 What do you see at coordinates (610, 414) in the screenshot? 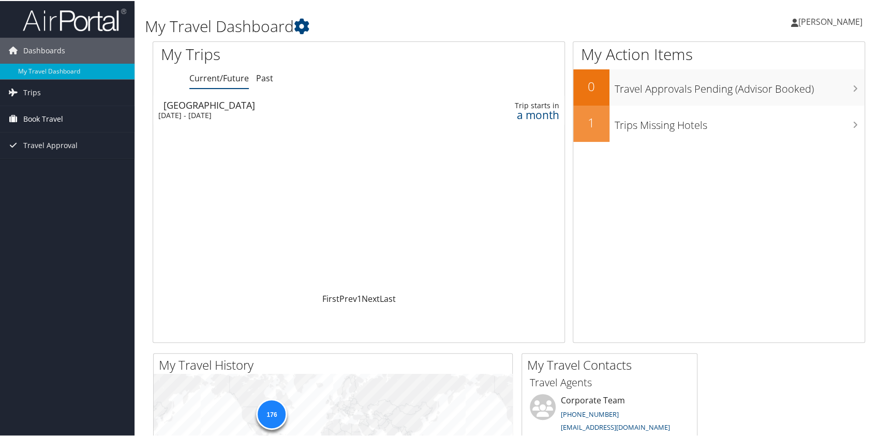
I see `li: Corporate Team` at bounding box center [610, 414].